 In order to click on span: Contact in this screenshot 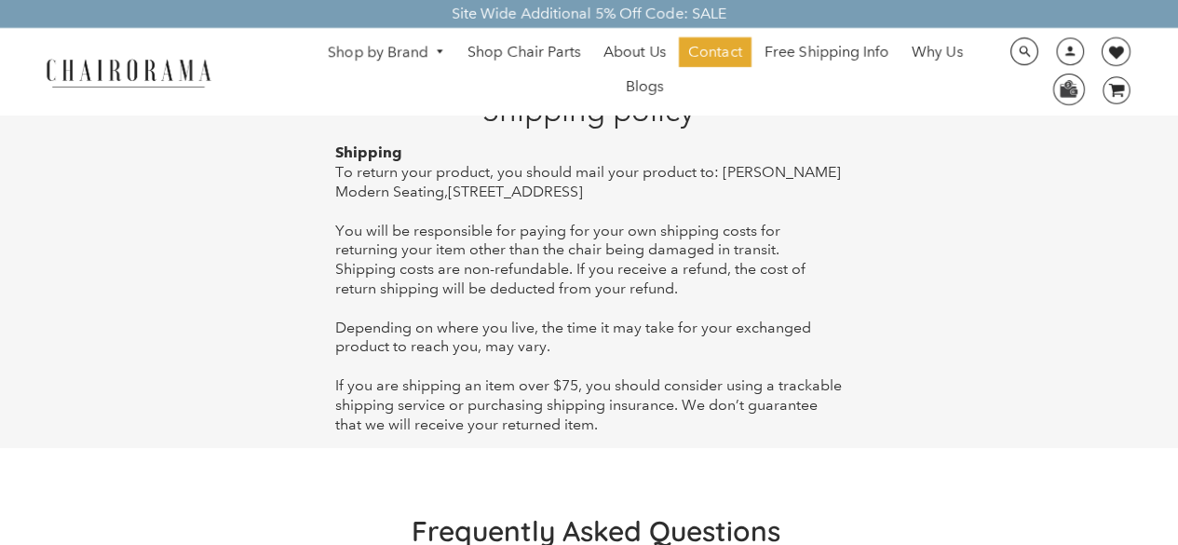, I will do `click(715, 52)`.